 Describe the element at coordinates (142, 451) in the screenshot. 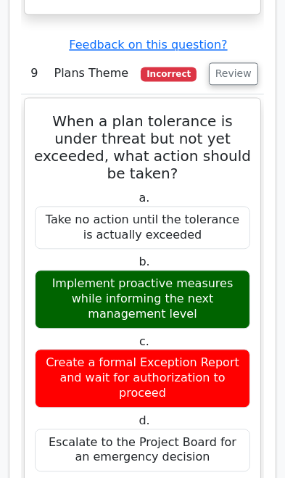

I see `div: Escalate to the Project Board for an emergency decision` at that location.